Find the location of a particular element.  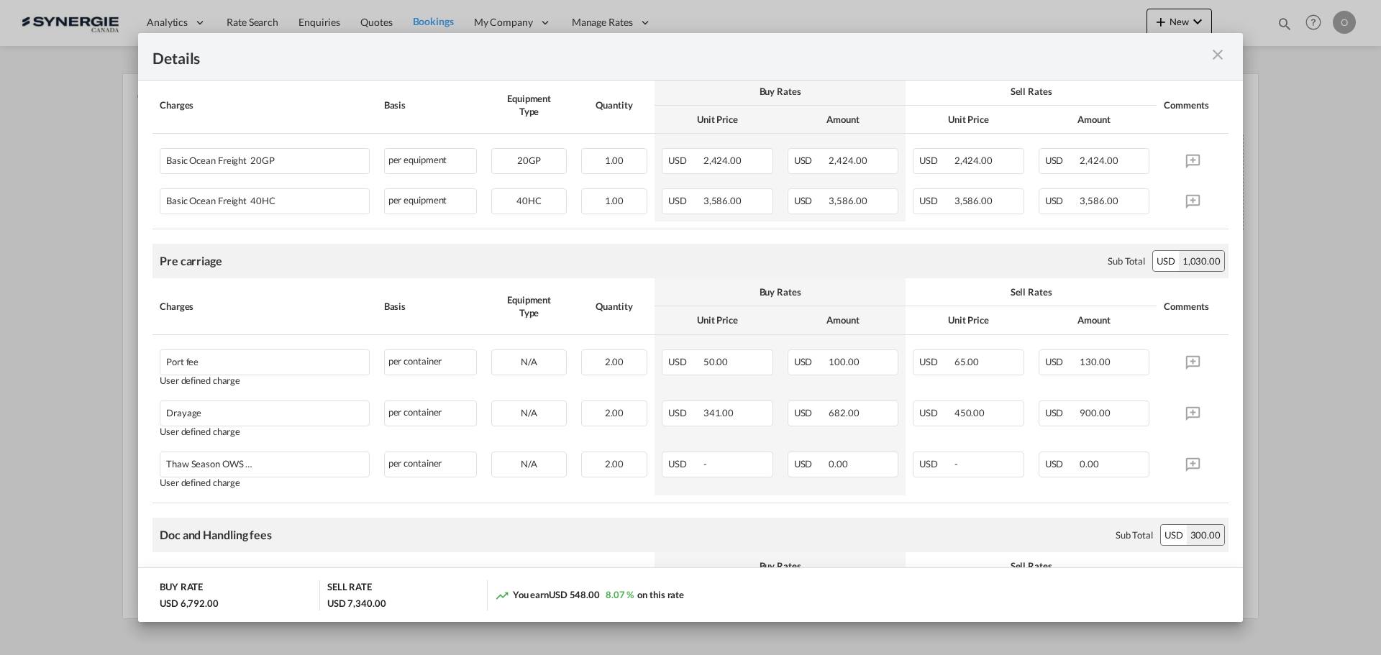

div: Port fee is located at coordinates (240, 359).